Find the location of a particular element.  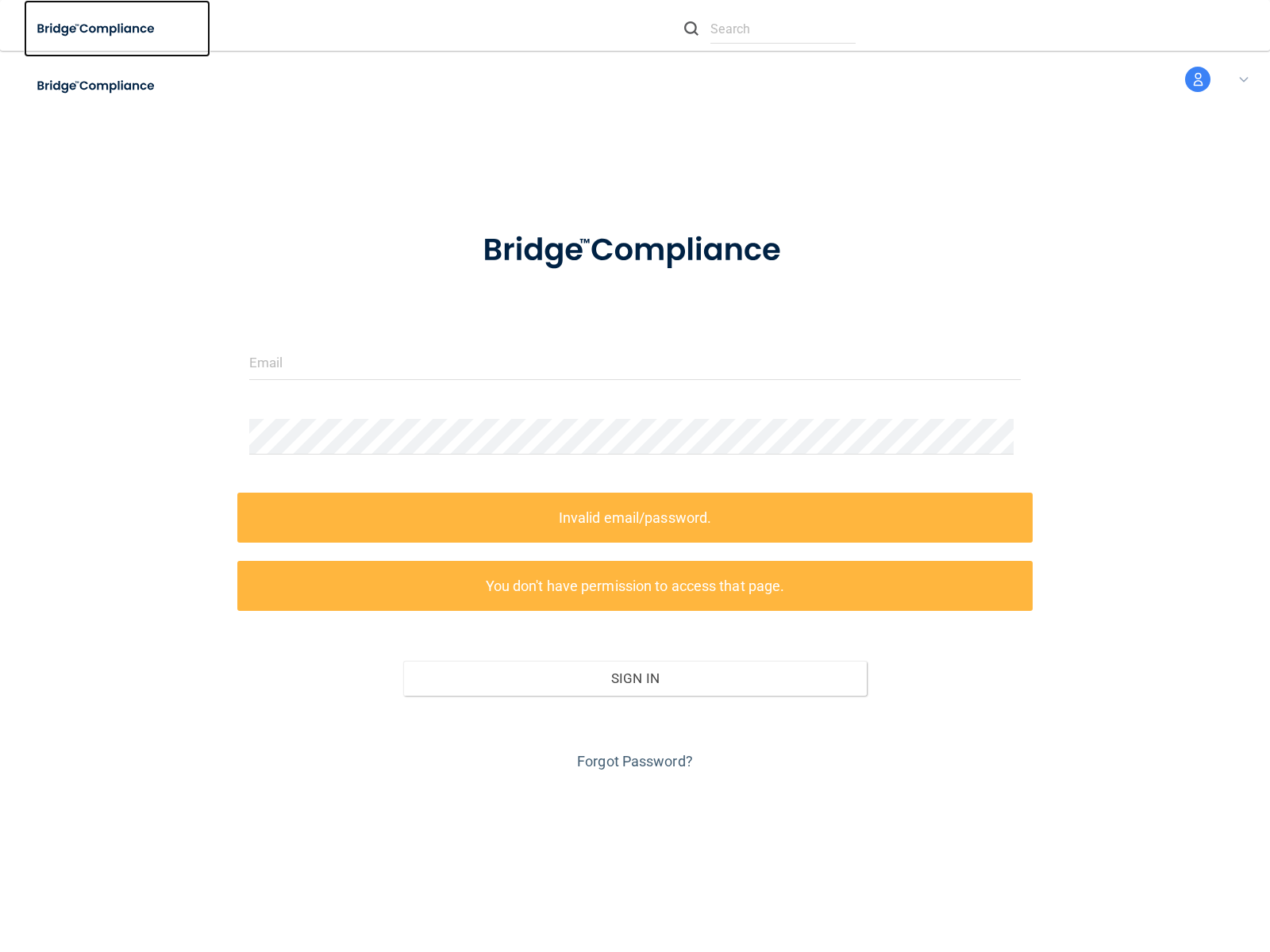

a: Forgot Password? is located at coordinates (635, 761).